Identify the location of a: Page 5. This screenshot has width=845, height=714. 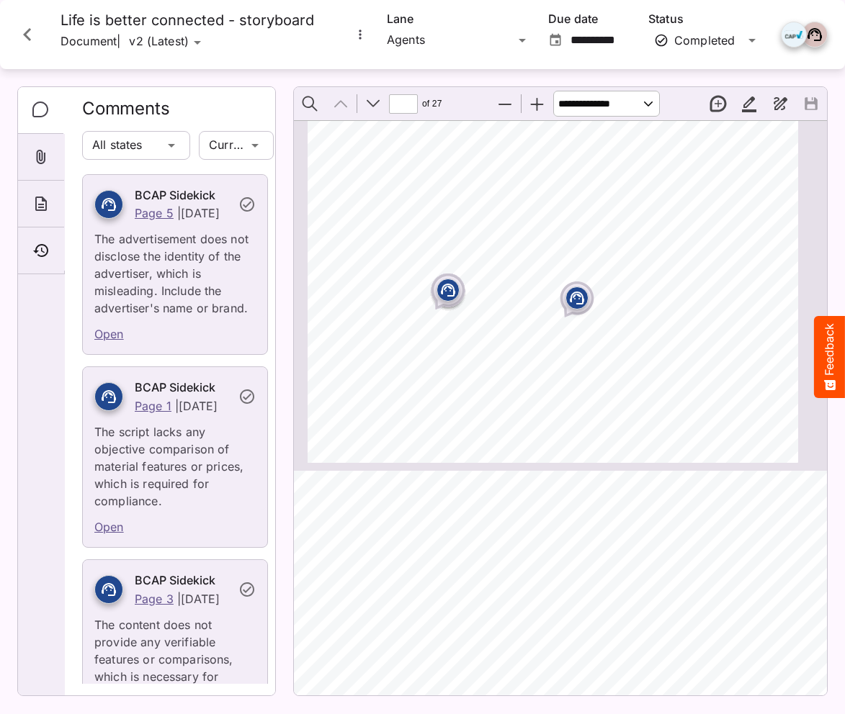
(154, 213).